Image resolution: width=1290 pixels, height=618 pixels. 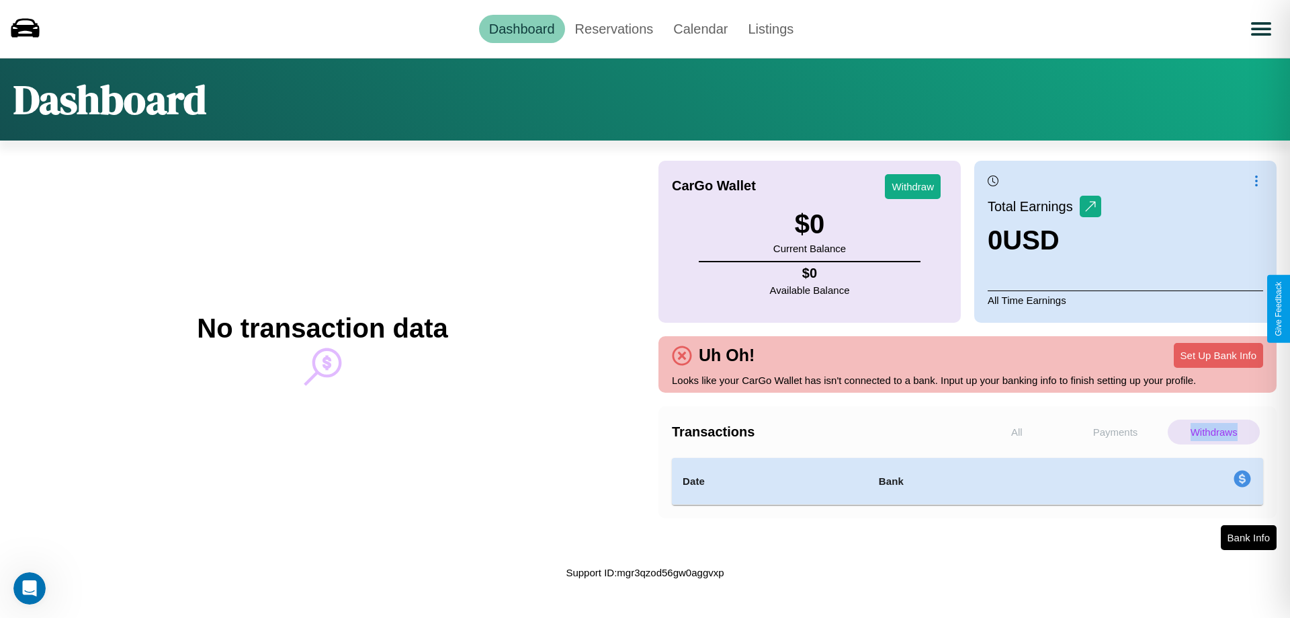 What do you see at coordinates (1279, 308) in the screenshot?
I see `div: Give Feedback` at bounding box center [1279, 308].